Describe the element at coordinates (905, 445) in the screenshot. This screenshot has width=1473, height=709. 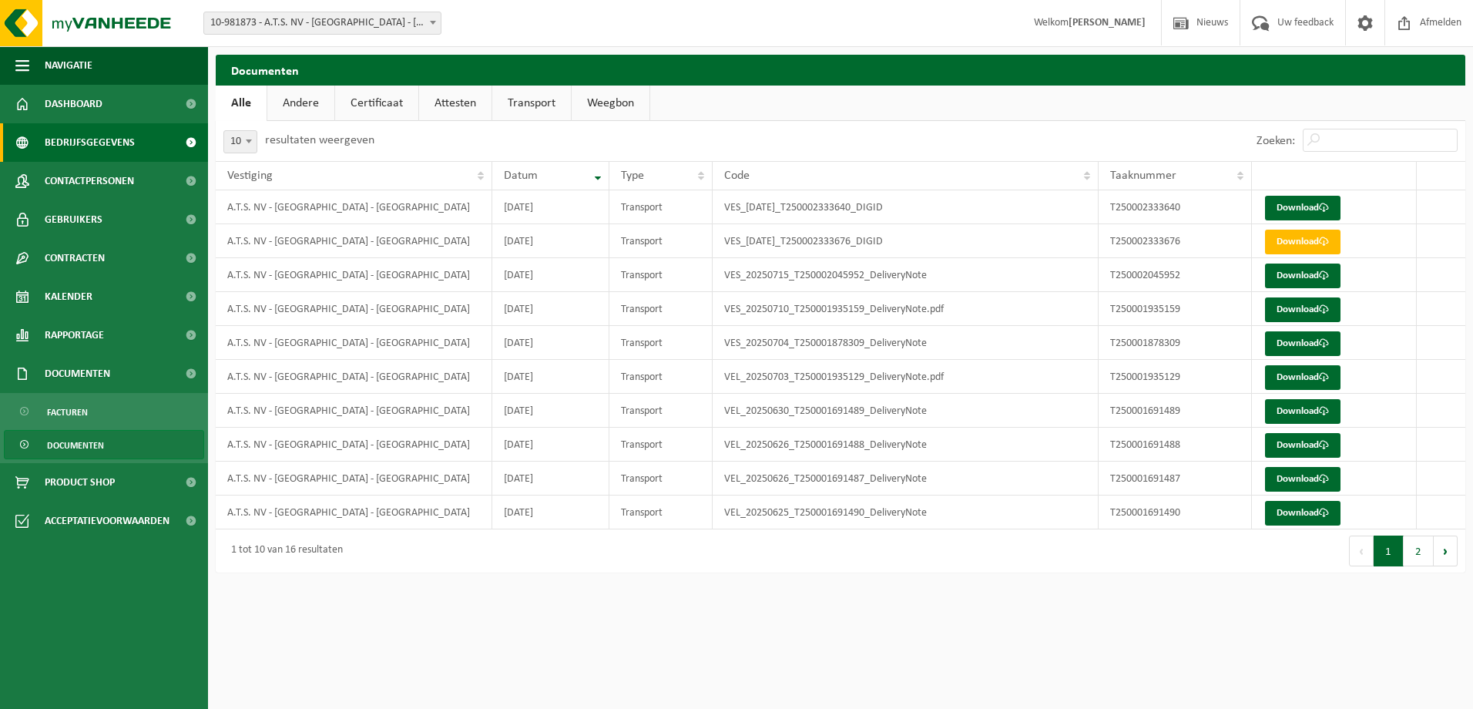
I see `td: VEL_20250626_T250001691488_DeliveryNote` at that location.